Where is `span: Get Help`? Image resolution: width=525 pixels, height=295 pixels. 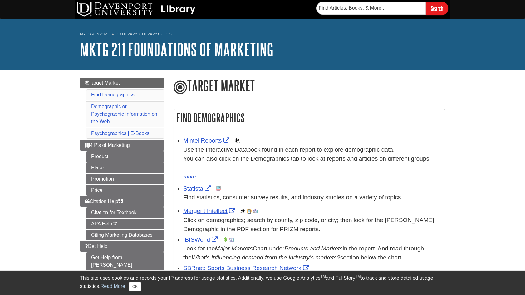
span: Get Help is located at coordinates (96, 246).